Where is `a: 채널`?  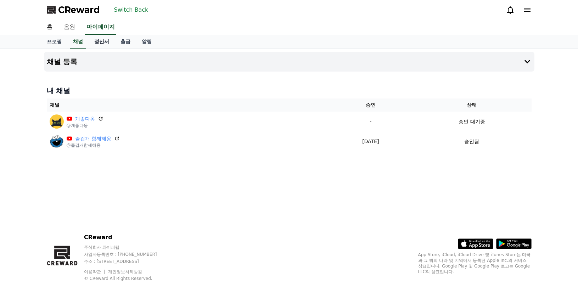 a: 채널 is located at coordinates (78, 42).